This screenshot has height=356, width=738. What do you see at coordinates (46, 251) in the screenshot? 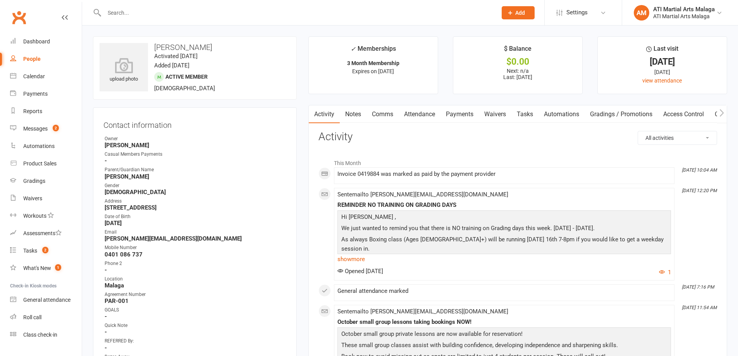
I see `a: Tasks 2` at bounding box center [46, 251].